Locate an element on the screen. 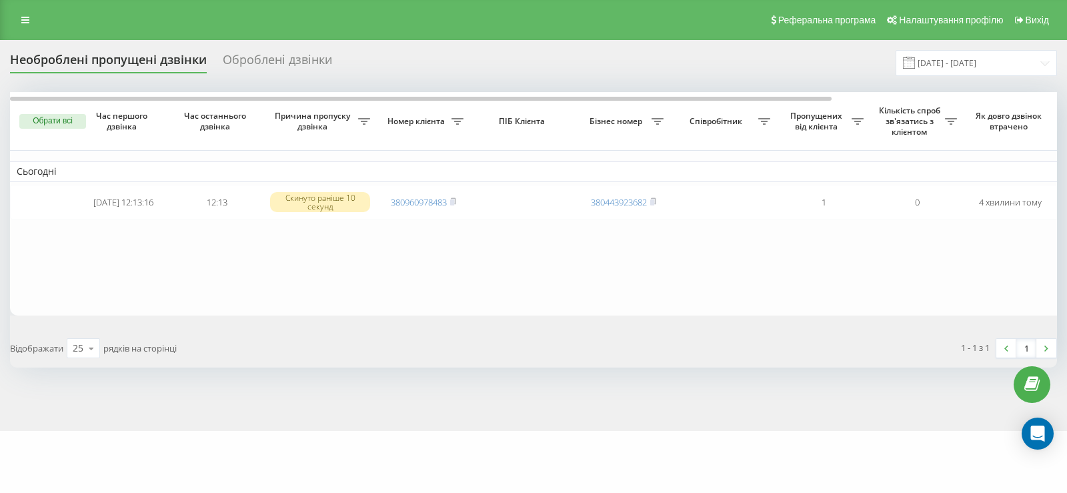  span: Бізнес номер is located at coordinates (618, 121).